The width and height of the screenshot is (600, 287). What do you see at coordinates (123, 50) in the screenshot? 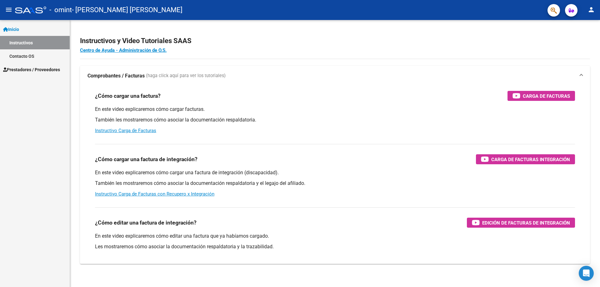
I see `a: Centro de Ayuda - Administración de O.S.` at bounding box center [123, 50].